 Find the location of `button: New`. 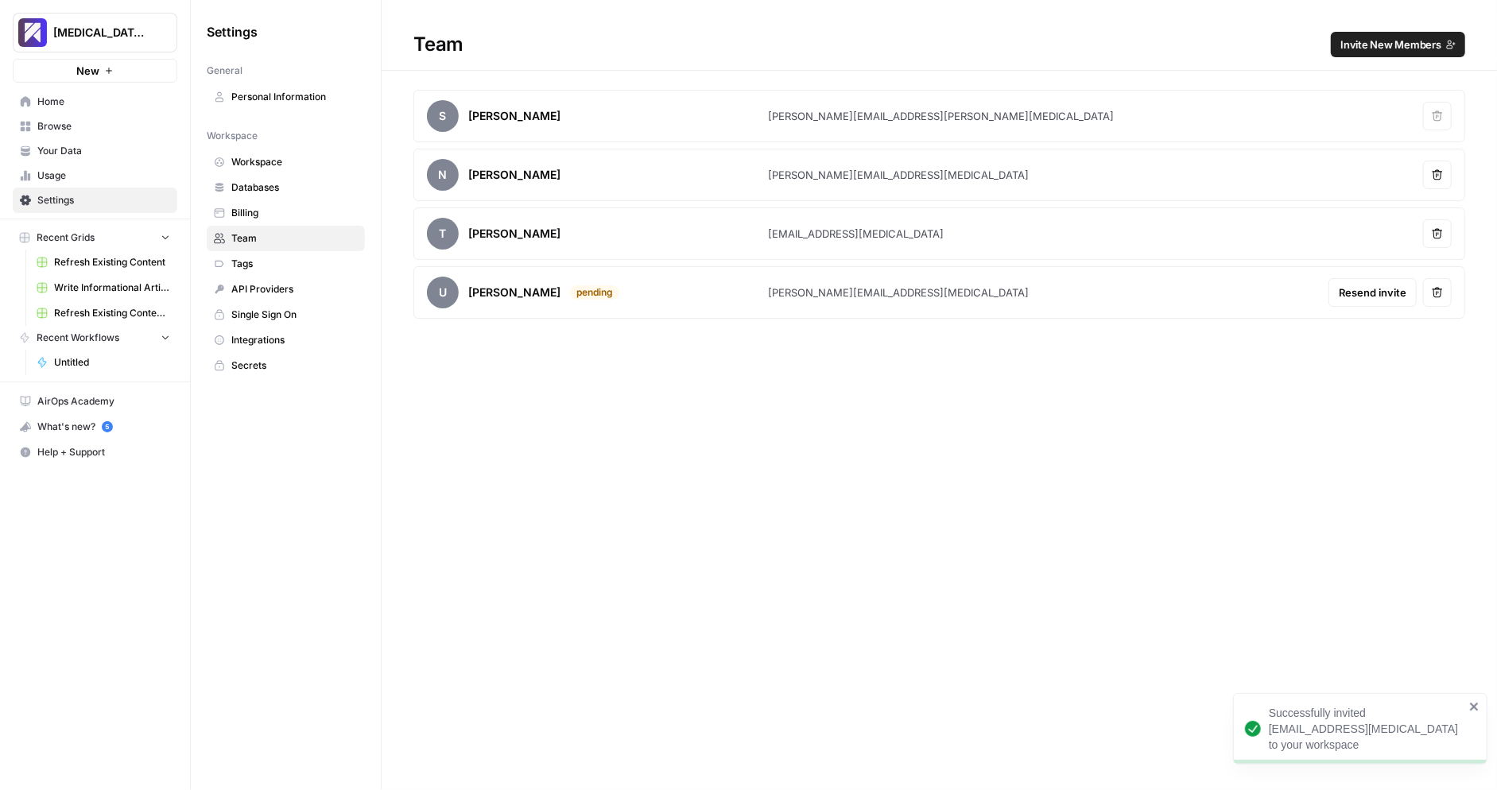

button: New is located at coordinates (95, 71).